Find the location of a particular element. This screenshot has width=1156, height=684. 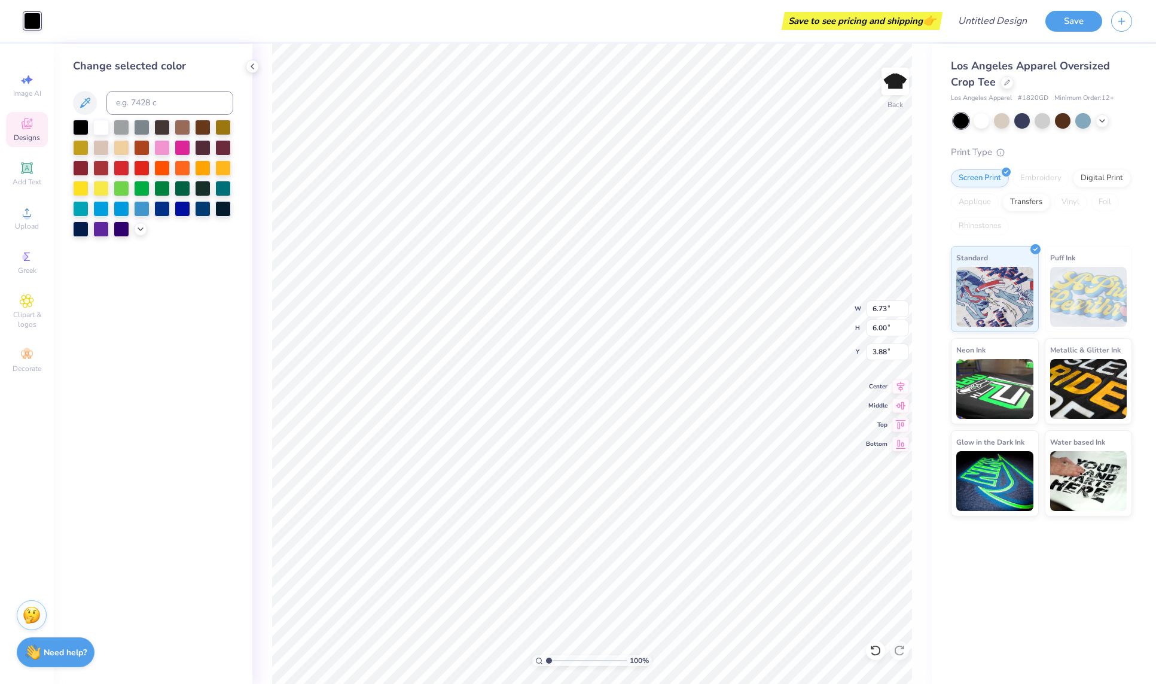

button: Save is located at coordinates (1074, 21).